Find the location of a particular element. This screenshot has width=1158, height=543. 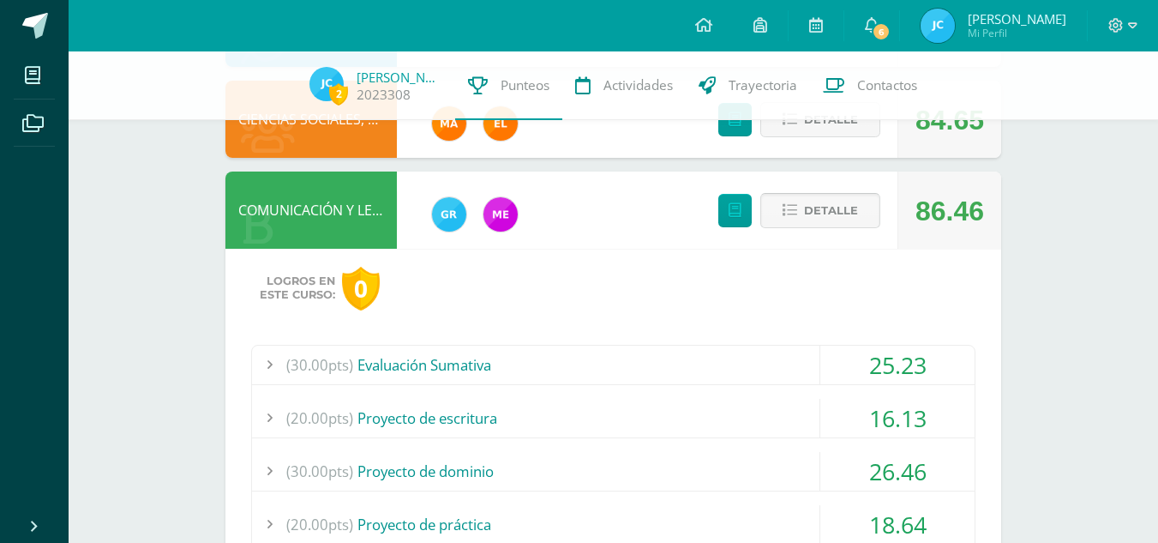

div: Proyecto de escritura is located at coordinates (613, 417).